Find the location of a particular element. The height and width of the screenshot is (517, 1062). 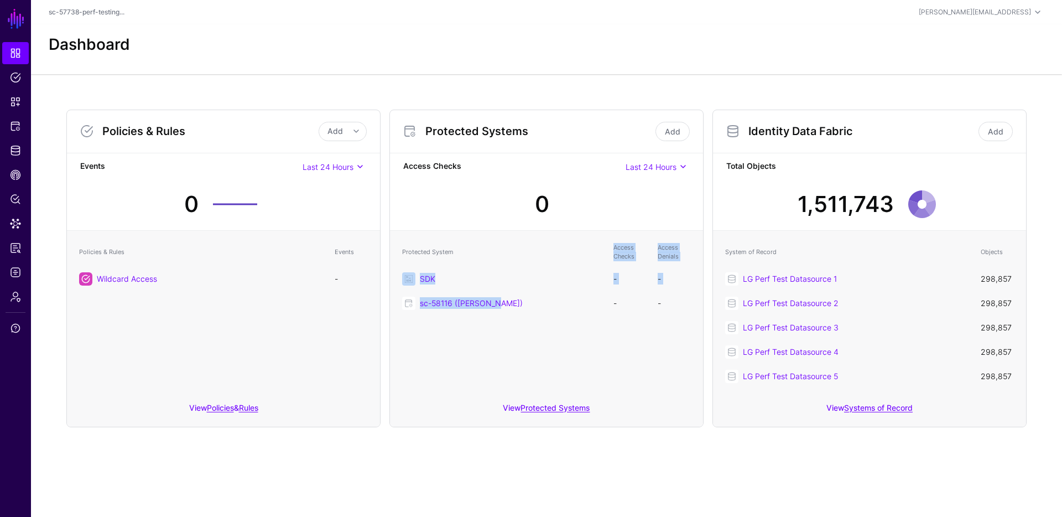

h3: Policies & Rules is located at coordinates (210, 131).